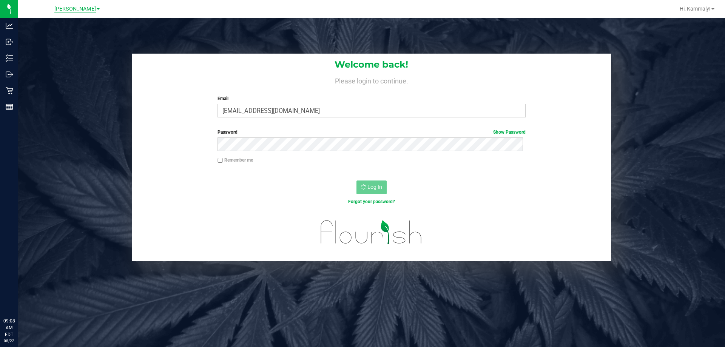 Image resolution: width=725 pixels, height=347 pixels. What do you see at coordinates (695, 9) in the screenshot?
I see `span: Hi, Kammaly!` at bounding box center [695, 9].